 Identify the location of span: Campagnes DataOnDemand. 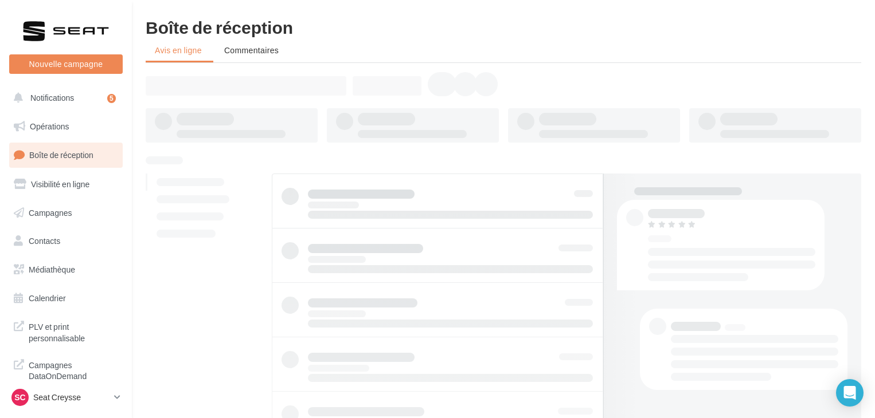
(73, 370).